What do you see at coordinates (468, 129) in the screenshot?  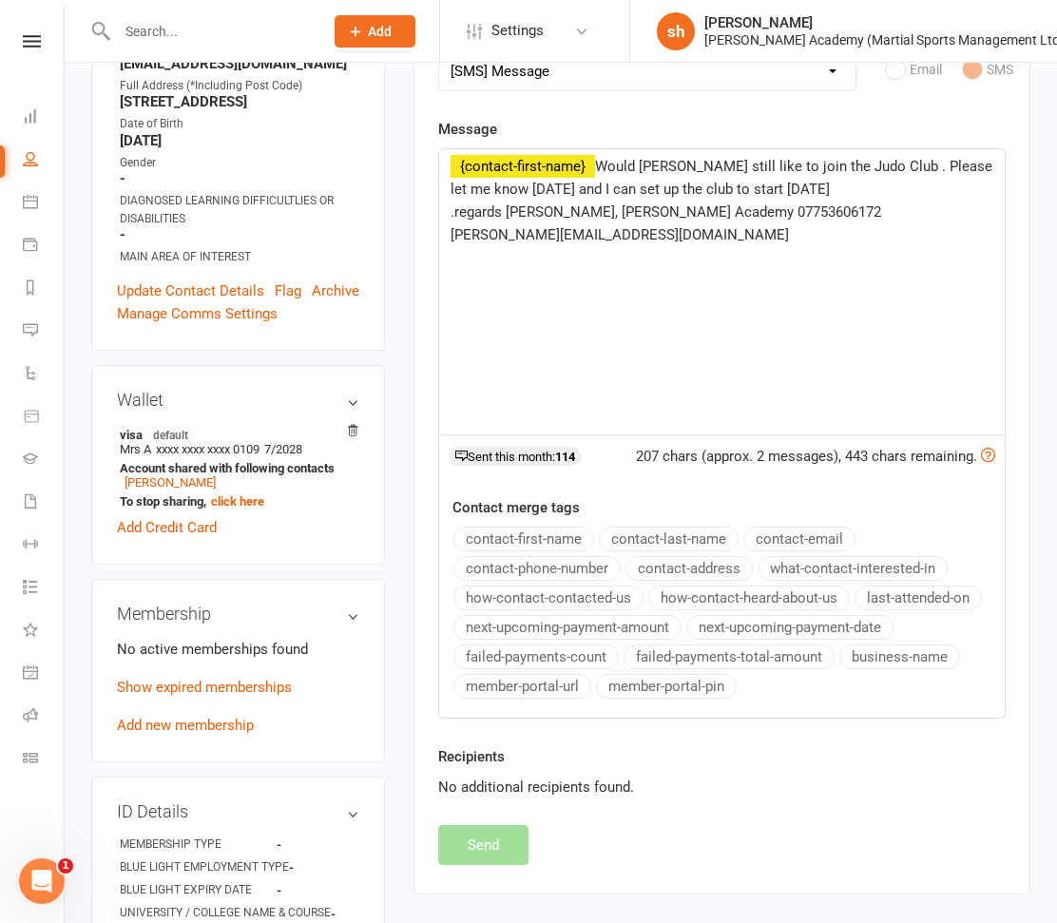 I see `label: Message` at bounding box center [468, 129].